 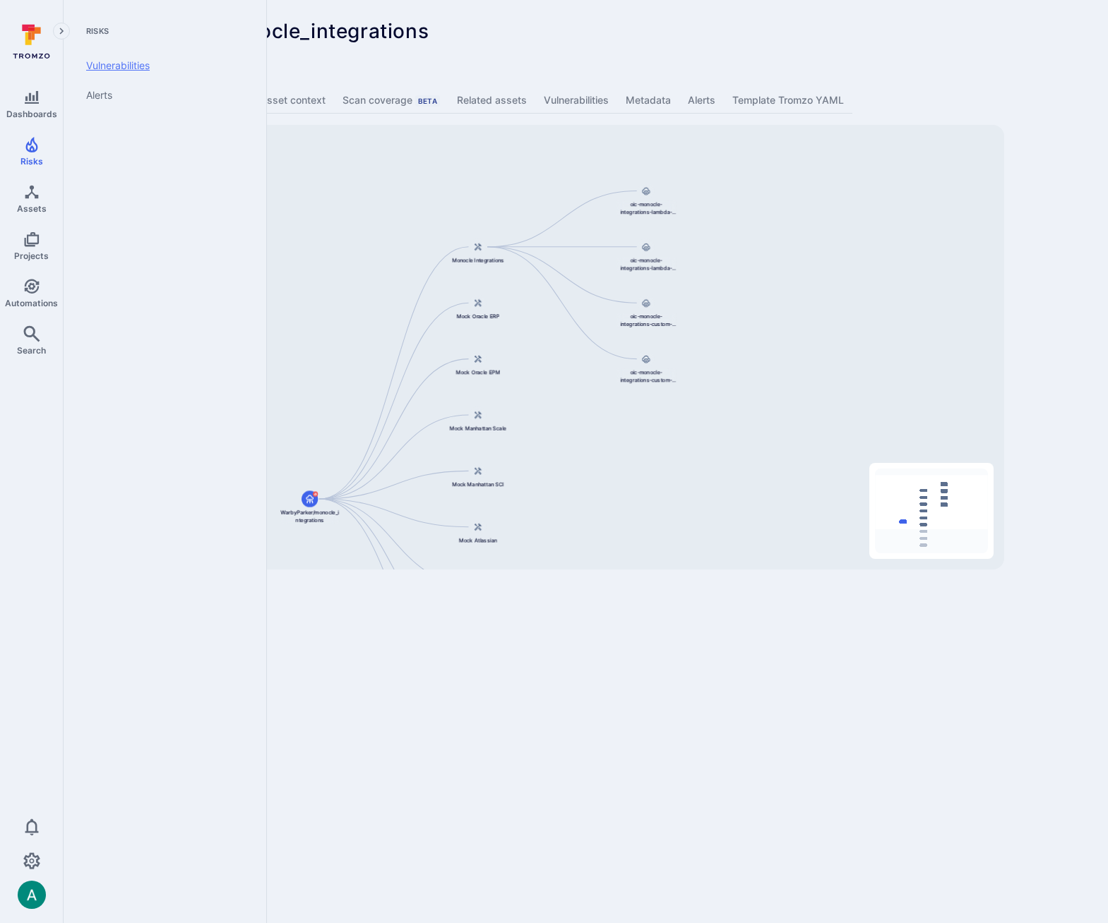 I want to click on span: Mock Manhattan Scale, so click(x=478, y=429).